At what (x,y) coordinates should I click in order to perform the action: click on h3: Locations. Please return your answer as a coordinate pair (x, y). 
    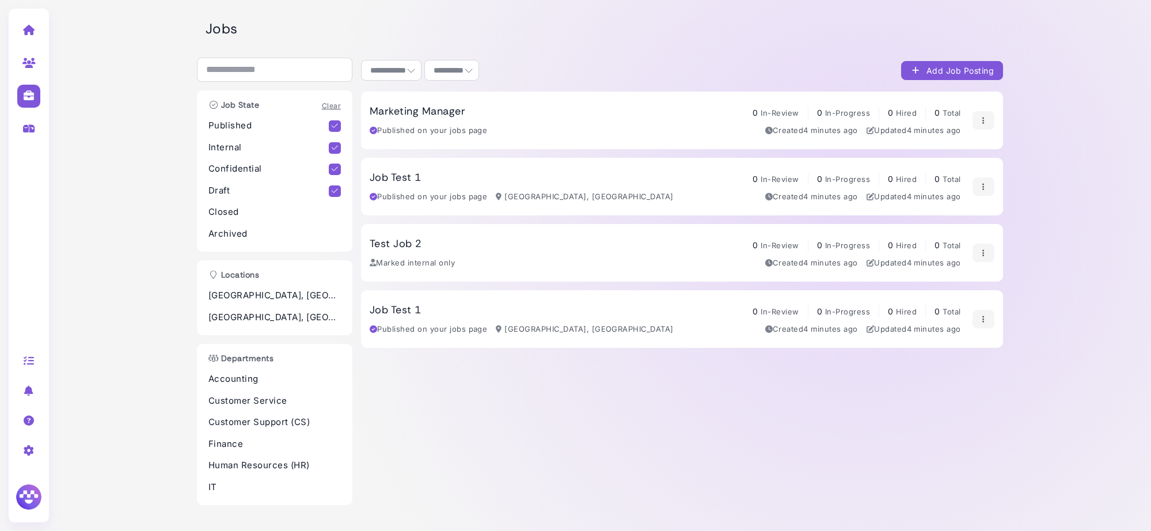
    Looking at the image, I should click on (234, 275).